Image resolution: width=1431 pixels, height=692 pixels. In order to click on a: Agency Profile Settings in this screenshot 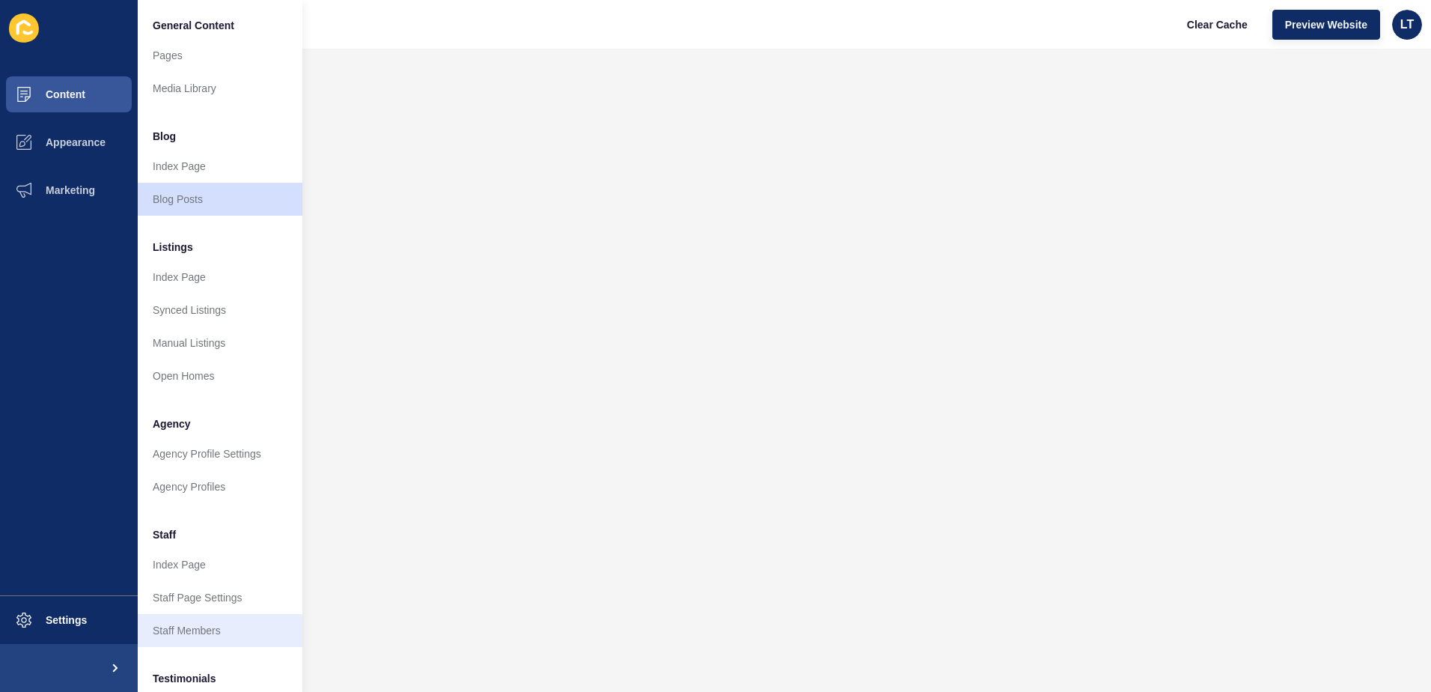, I will do `click(220, 454)`.